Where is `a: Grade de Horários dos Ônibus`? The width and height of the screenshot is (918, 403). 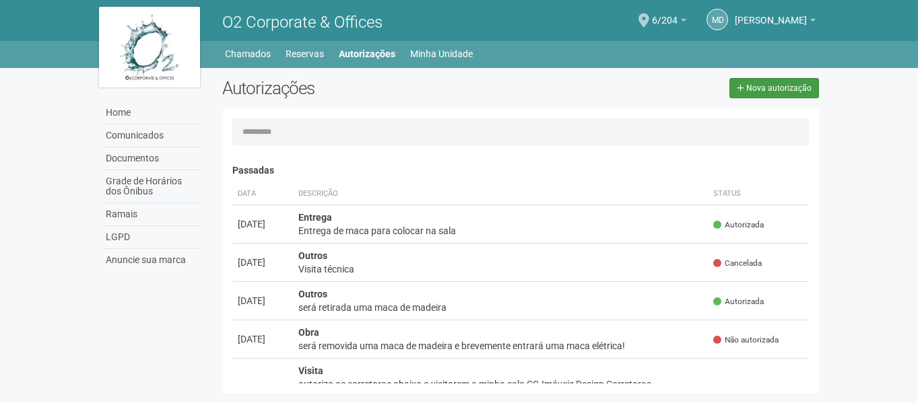 a: Grade de Horários dos Ônibus is located at coordinates (152, 187).